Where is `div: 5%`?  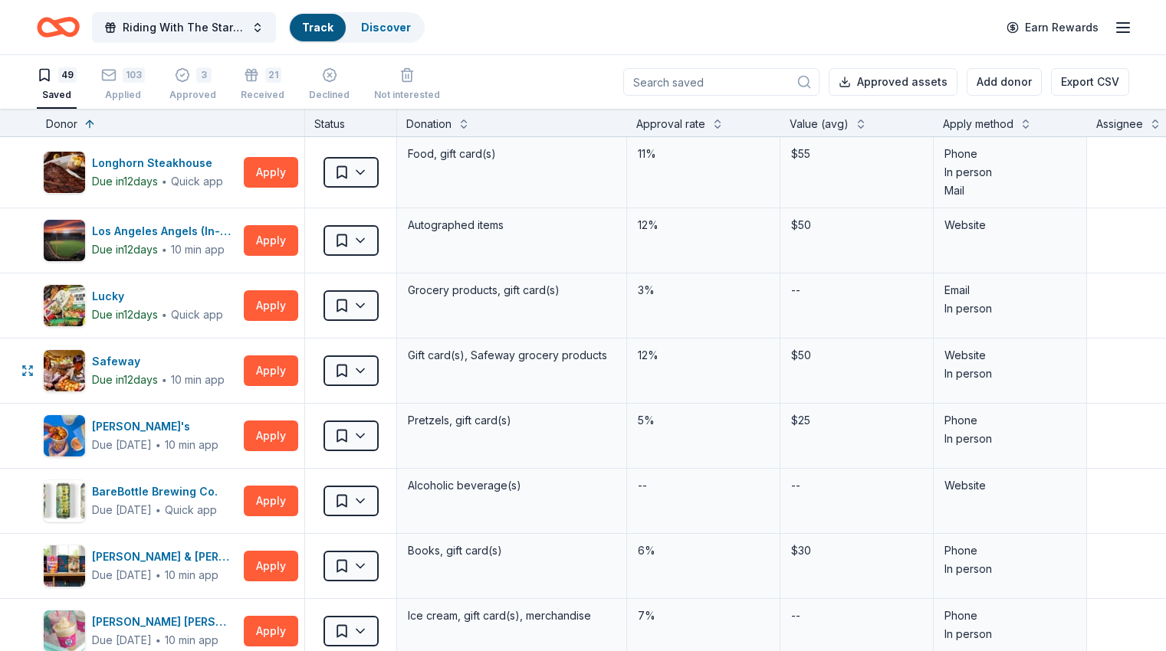
div: 5% is located at coordinates (703, 421).